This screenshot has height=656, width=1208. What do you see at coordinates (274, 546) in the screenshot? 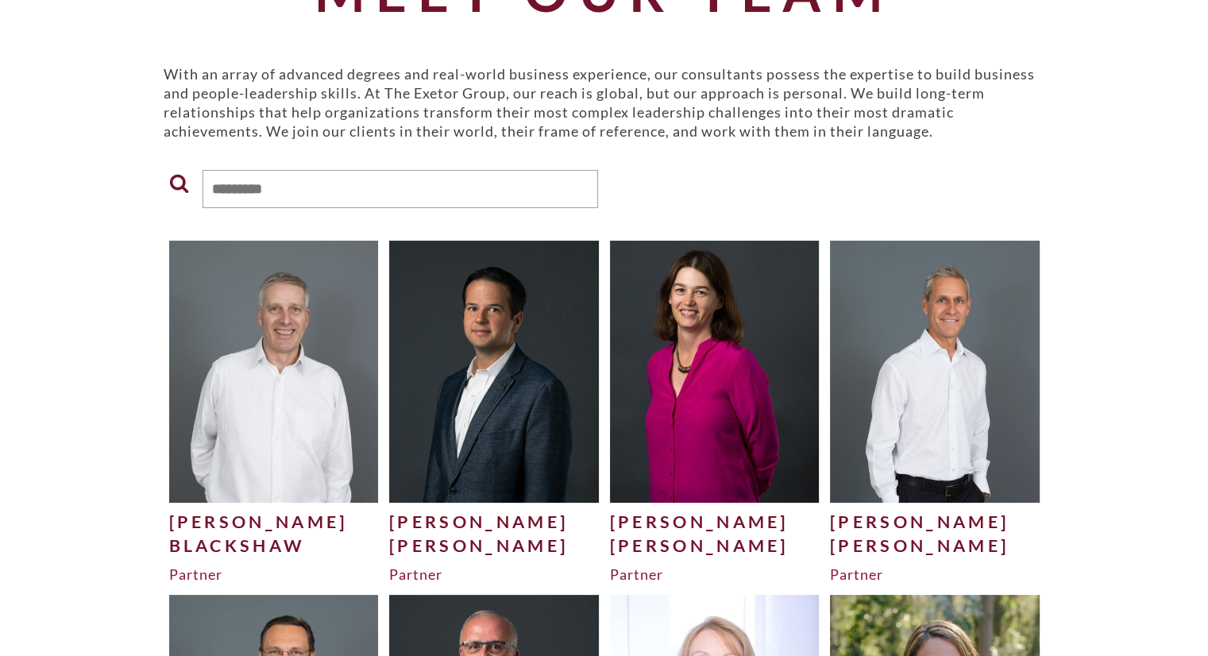
I see `div: Blackshaw` at bounding box center [274, 546].